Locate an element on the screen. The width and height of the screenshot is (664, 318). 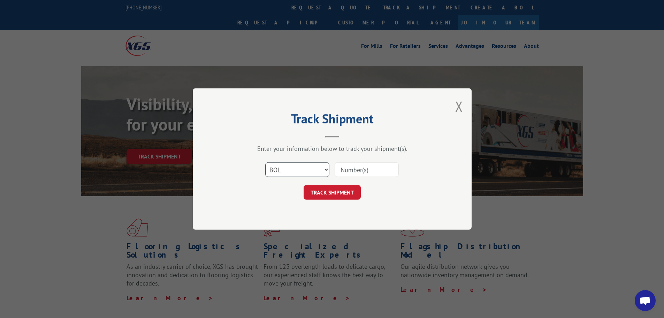
button: Close modal is located at coordinates (459, 106).